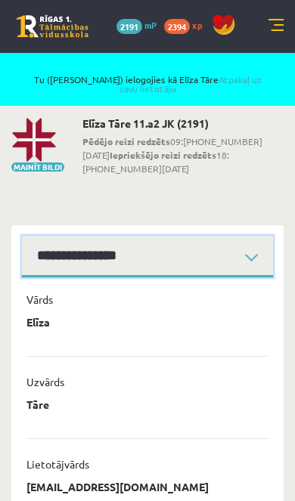 The width and height of the screenshot is (295, 501). What do you see at coordinates (38, 167) in the screenshot?
I see `button: Mainīt bildi` at bounding box center [38, 167].